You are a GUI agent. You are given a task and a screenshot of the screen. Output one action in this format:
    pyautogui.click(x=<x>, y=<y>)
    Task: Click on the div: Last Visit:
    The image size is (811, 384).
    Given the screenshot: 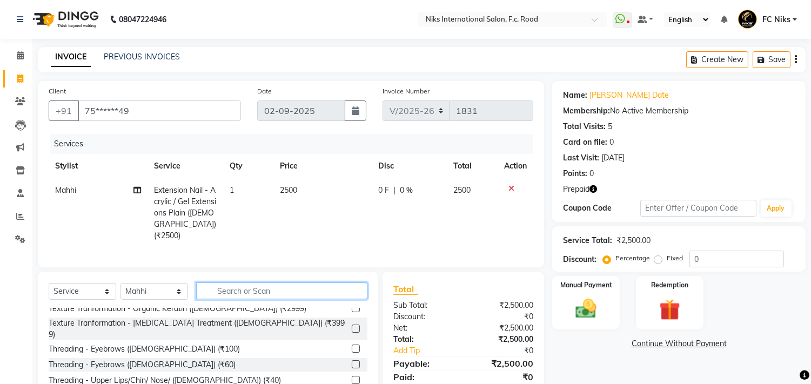 What is the action you would take?
    pyautogui.click(x=581, y=158)
    